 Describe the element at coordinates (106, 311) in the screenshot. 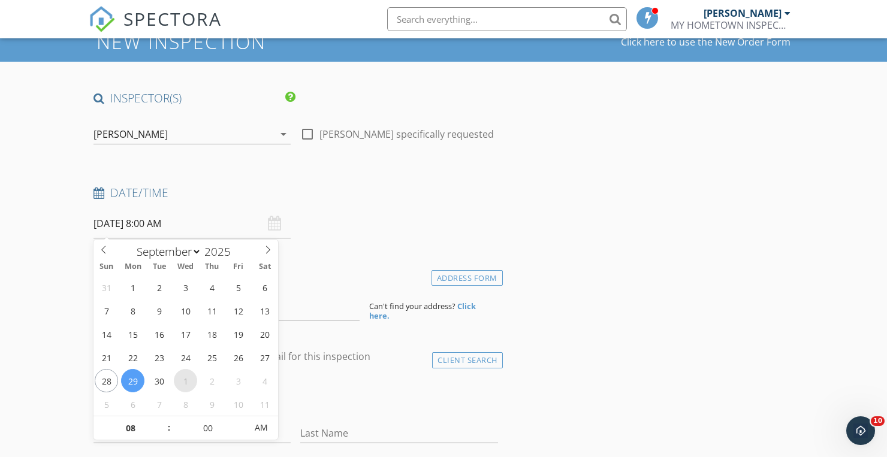

I see `span: September 7, 2025` at that location.